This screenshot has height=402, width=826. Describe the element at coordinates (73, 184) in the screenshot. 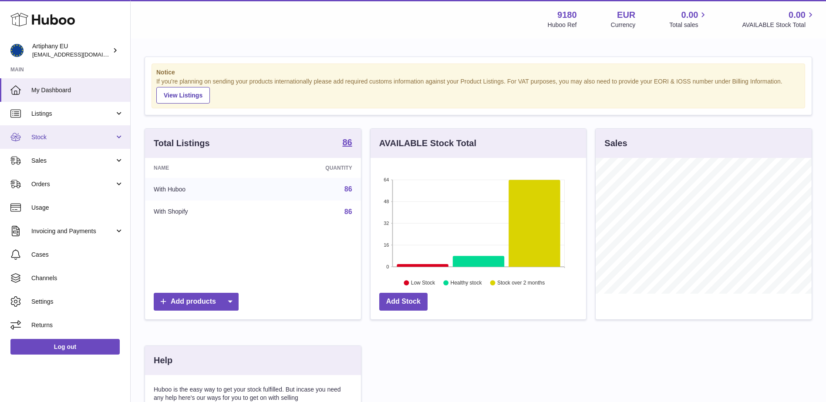

I see `span: Orders` at that location.